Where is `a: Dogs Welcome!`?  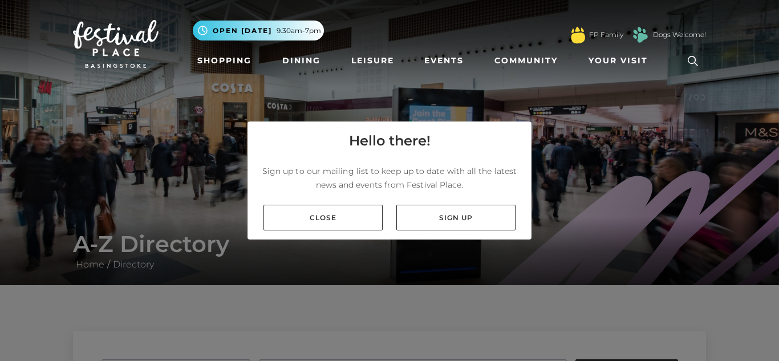
a: Dogs Welcome! is located at coordinates (679, 35).